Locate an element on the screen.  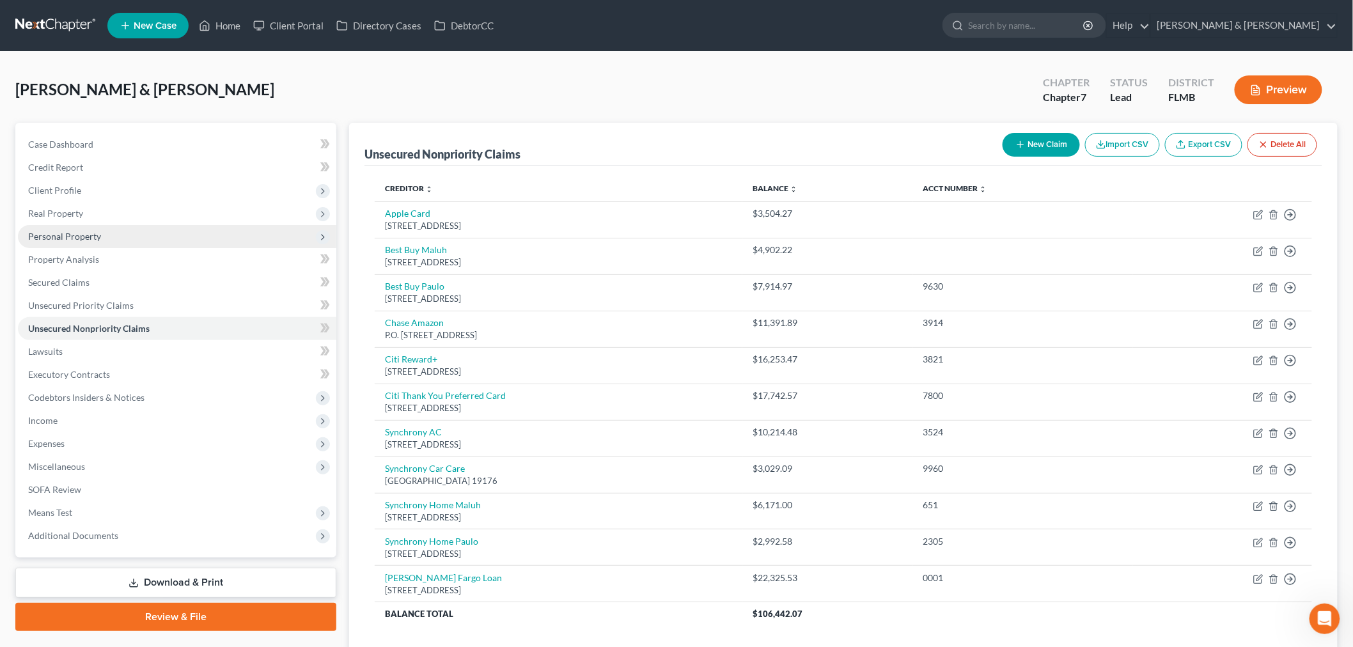
button: Preview is located at coordinates (1278, 90).